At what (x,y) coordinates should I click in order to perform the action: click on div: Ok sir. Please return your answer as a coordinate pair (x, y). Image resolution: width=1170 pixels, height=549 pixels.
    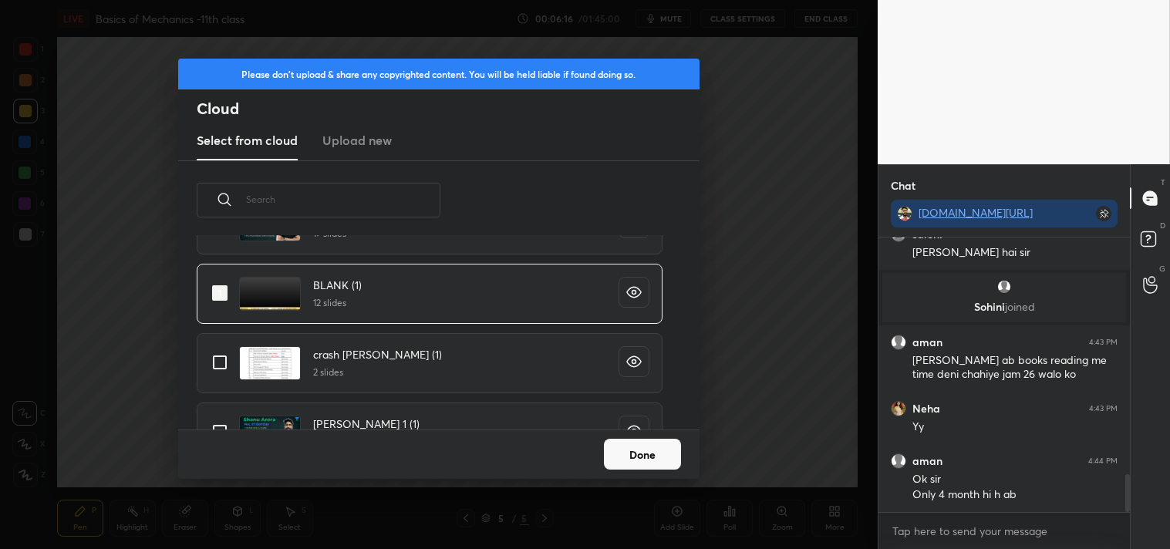
    Looking at the image, I should click on (1015, 480).